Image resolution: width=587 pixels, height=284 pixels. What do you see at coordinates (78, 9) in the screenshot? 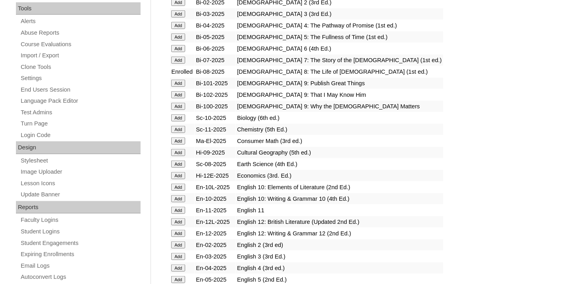
I see `div: Tools` at bounding box center [78, 9].